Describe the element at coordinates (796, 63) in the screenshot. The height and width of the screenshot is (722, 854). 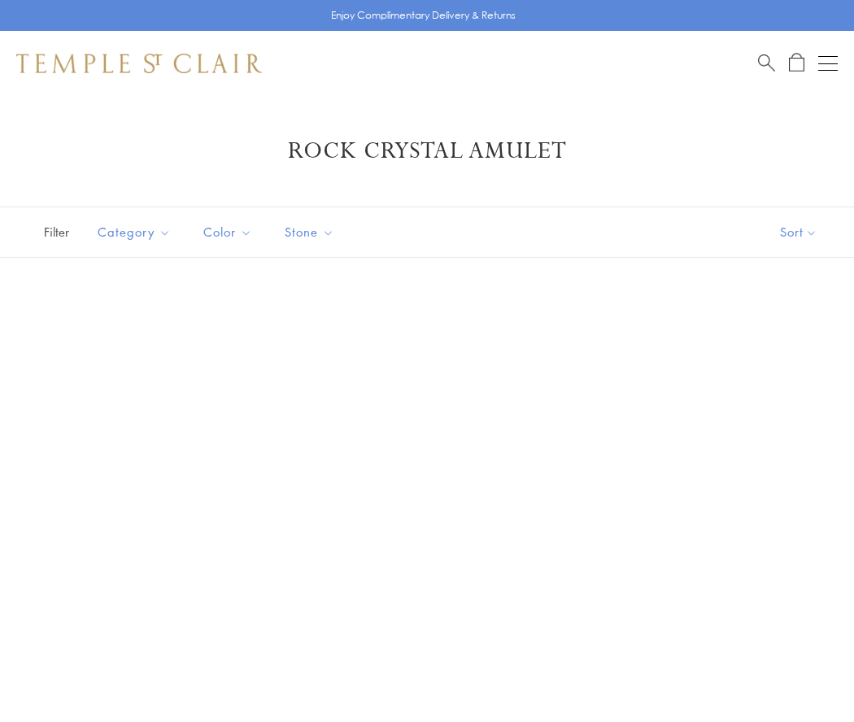
I see `a: Open Shopping Bag` at that location.